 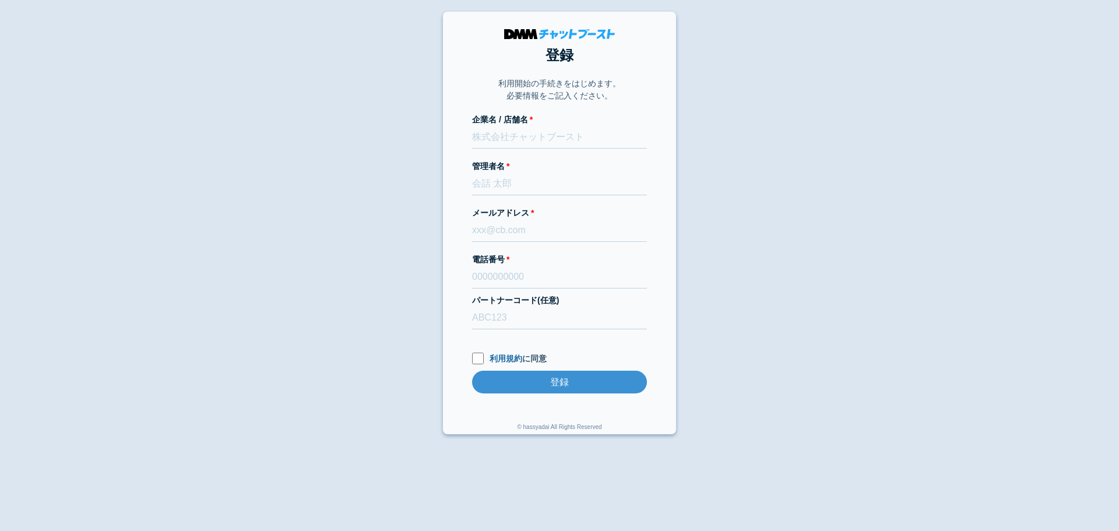 What do you see at coordinates (559, 55) in the screenshot?
I see `h1: 登録` at bounding box center [559, 55].